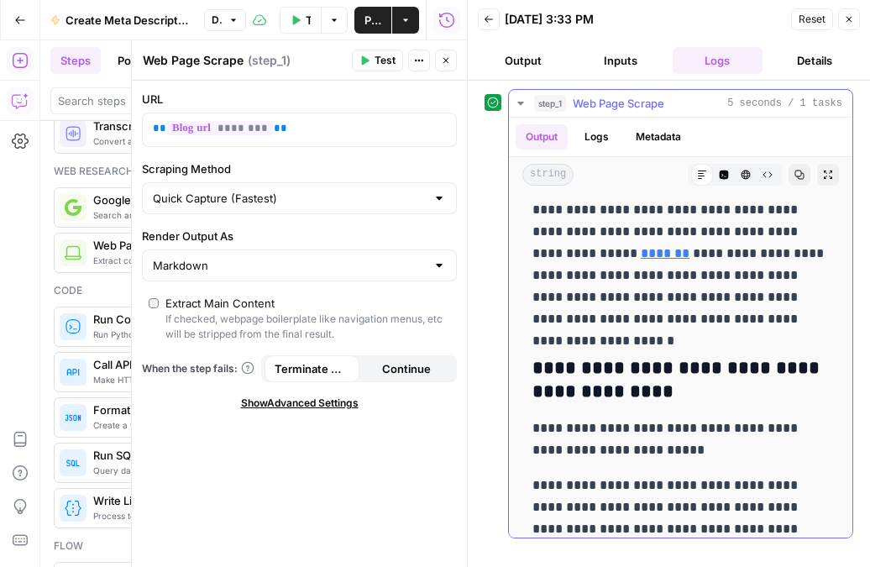  Describe the element at coordinates (269, 60) in the screenshot. I see `span: ( step_1 )` at that location.